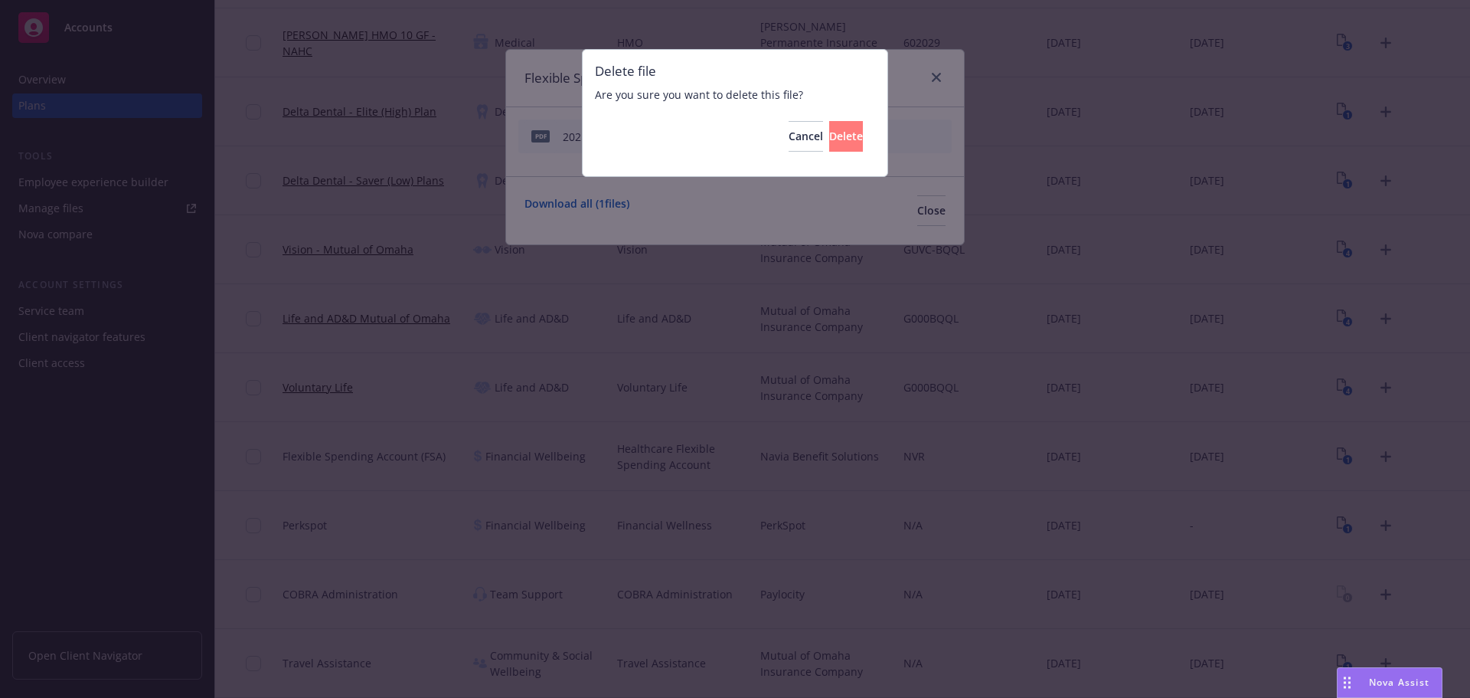 Image resolution: width=1470 pixels, height=698 pixels. I want to click on span: Cancel, so click(806, 136).